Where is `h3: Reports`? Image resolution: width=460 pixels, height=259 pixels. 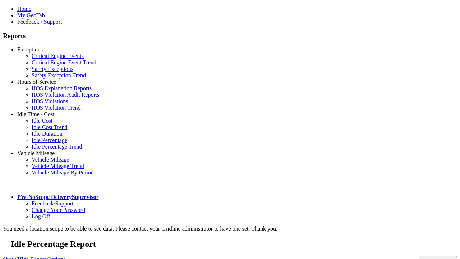 h3: Reports is located at coordinates (230, 36).